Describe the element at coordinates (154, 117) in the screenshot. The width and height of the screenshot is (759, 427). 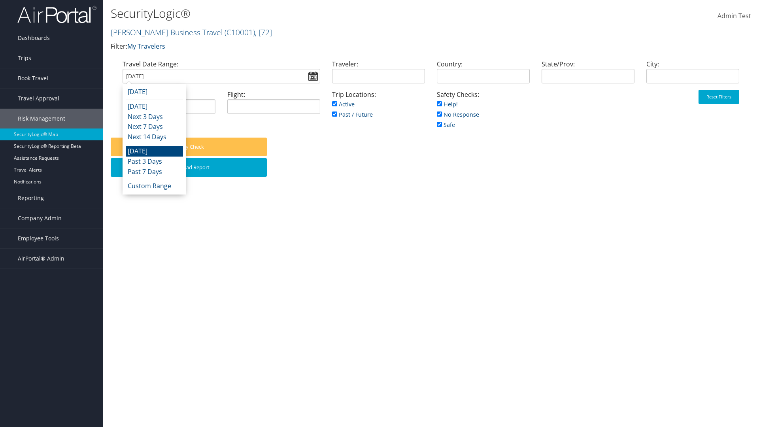
I see `li: Next 3 Days` at that location.